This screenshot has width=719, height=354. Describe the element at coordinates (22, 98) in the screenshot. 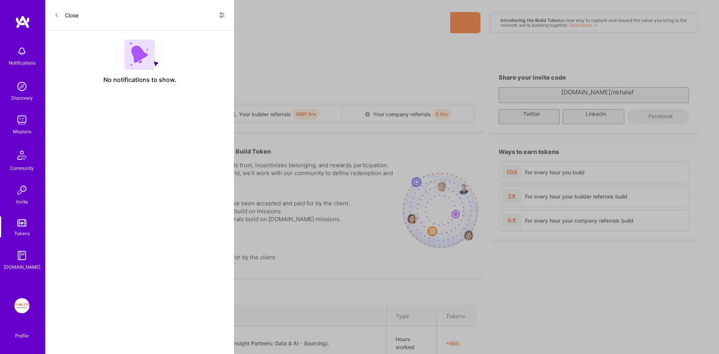

I see `div: Discovery` at that location.